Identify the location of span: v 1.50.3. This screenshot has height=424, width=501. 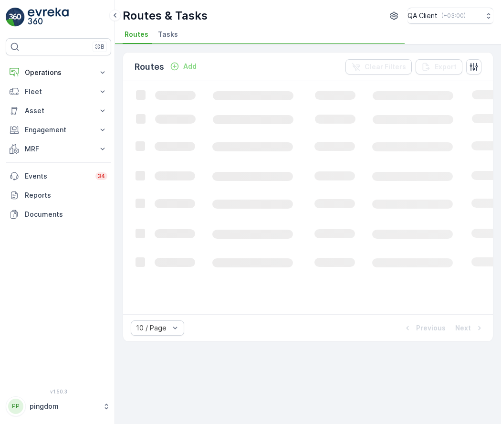
(58, 391).